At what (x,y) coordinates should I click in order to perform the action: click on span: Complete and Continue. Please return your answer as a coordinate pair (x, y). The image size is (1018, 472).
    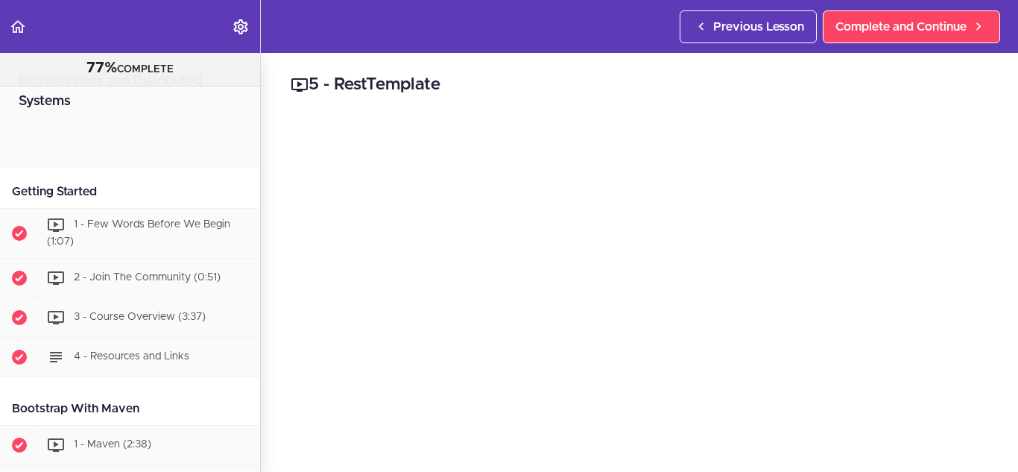
    Looking at the image, I should click on (901, 27).